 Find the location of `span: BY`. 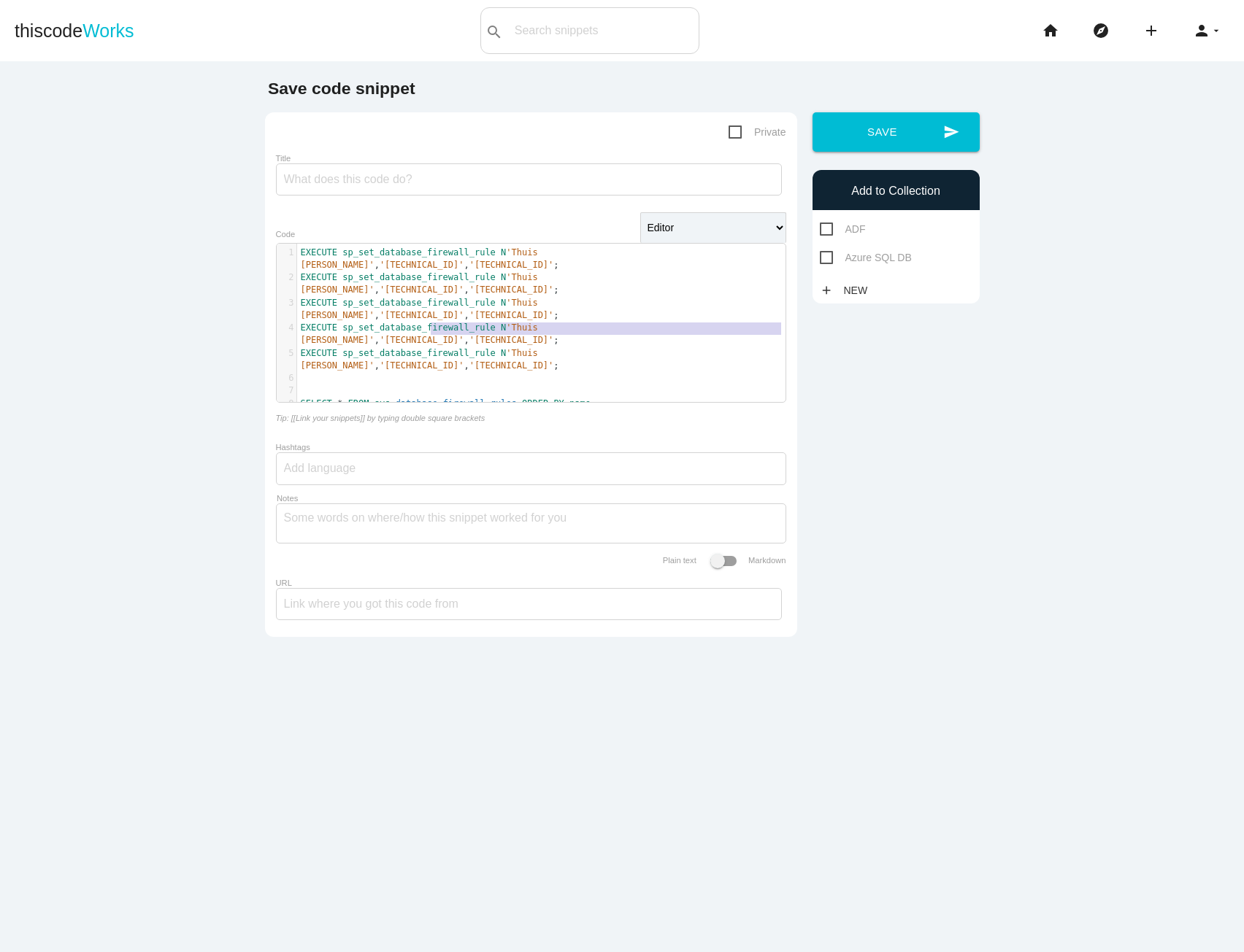

span: BY is located at coordinates (559, 403).